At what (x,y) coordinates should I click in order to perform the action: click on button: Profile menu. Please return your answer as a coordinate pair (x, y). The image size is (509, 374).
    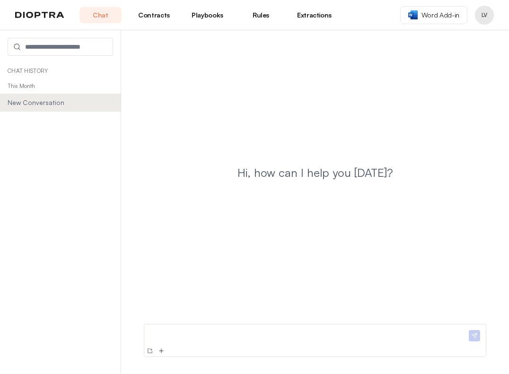
    Looking at the image, I should click on (484, 15).